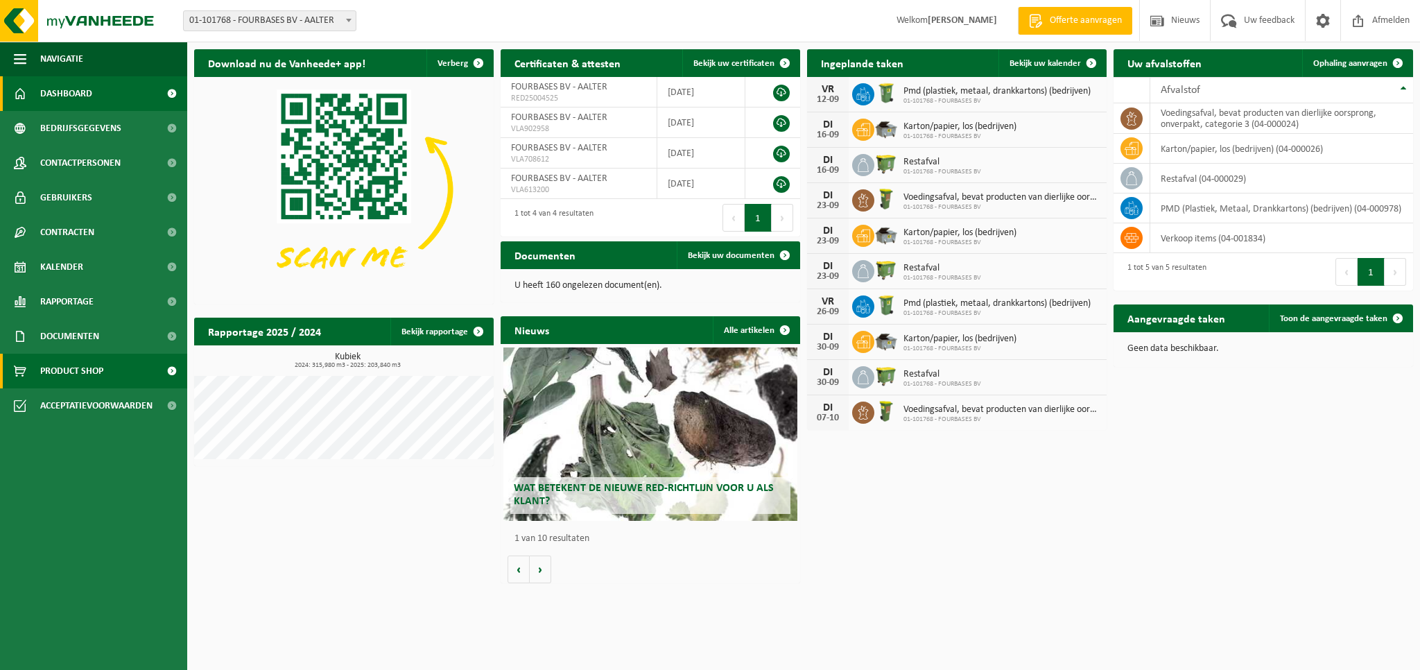 This screenshot has height=670, width=1420. I want to click on a: Ophaling aanvragen, so click(1356, 63).